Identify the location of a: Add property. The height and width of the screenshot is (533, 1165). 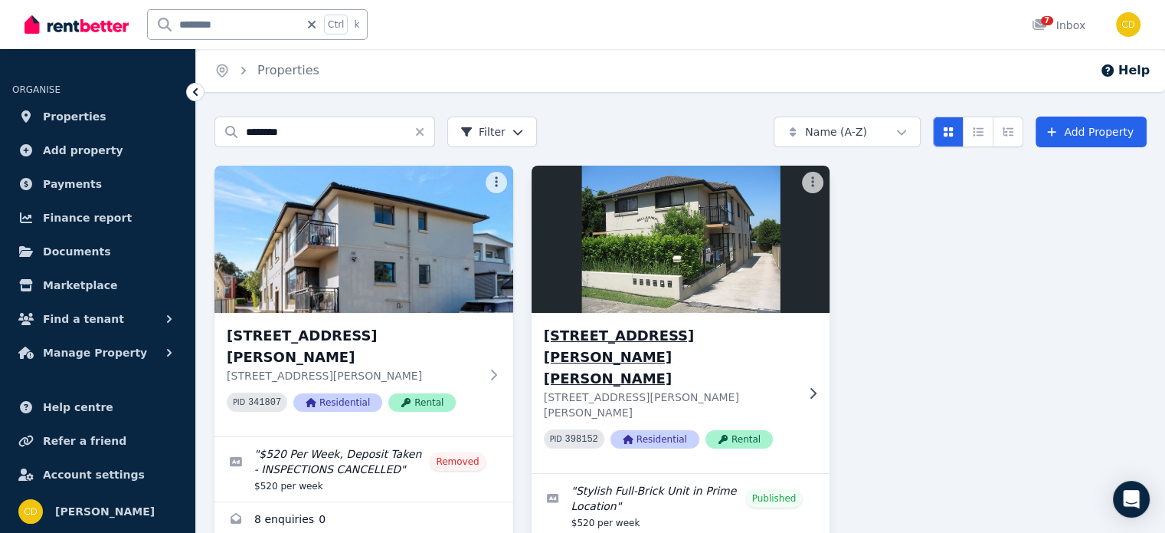
(97, 150).